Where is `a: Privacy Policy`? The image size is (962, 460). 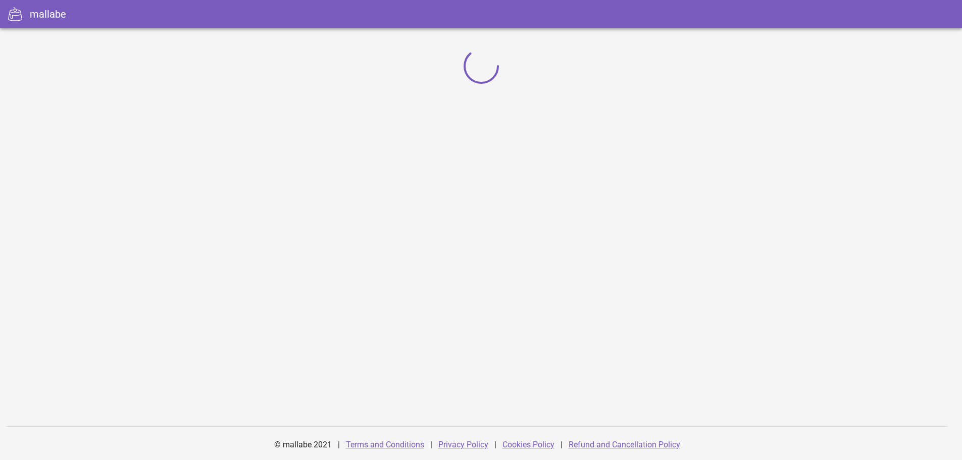
a: Privacy Policy is located at coordinates (463, 445).